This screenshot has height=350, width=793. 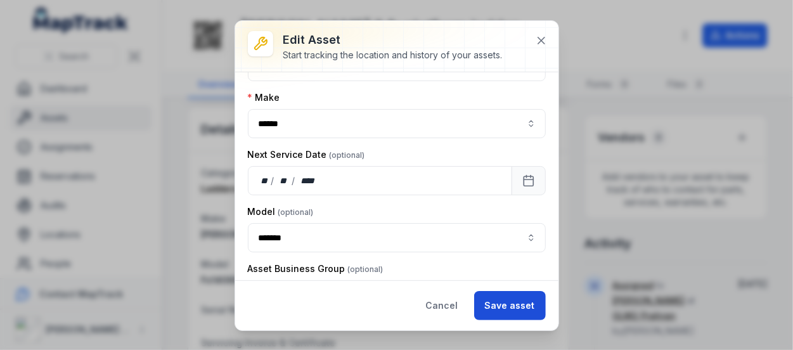 What do you see at coordinates (308, 181) in the screenshot?
I see `div: year,` at bounding box center [308, 181].